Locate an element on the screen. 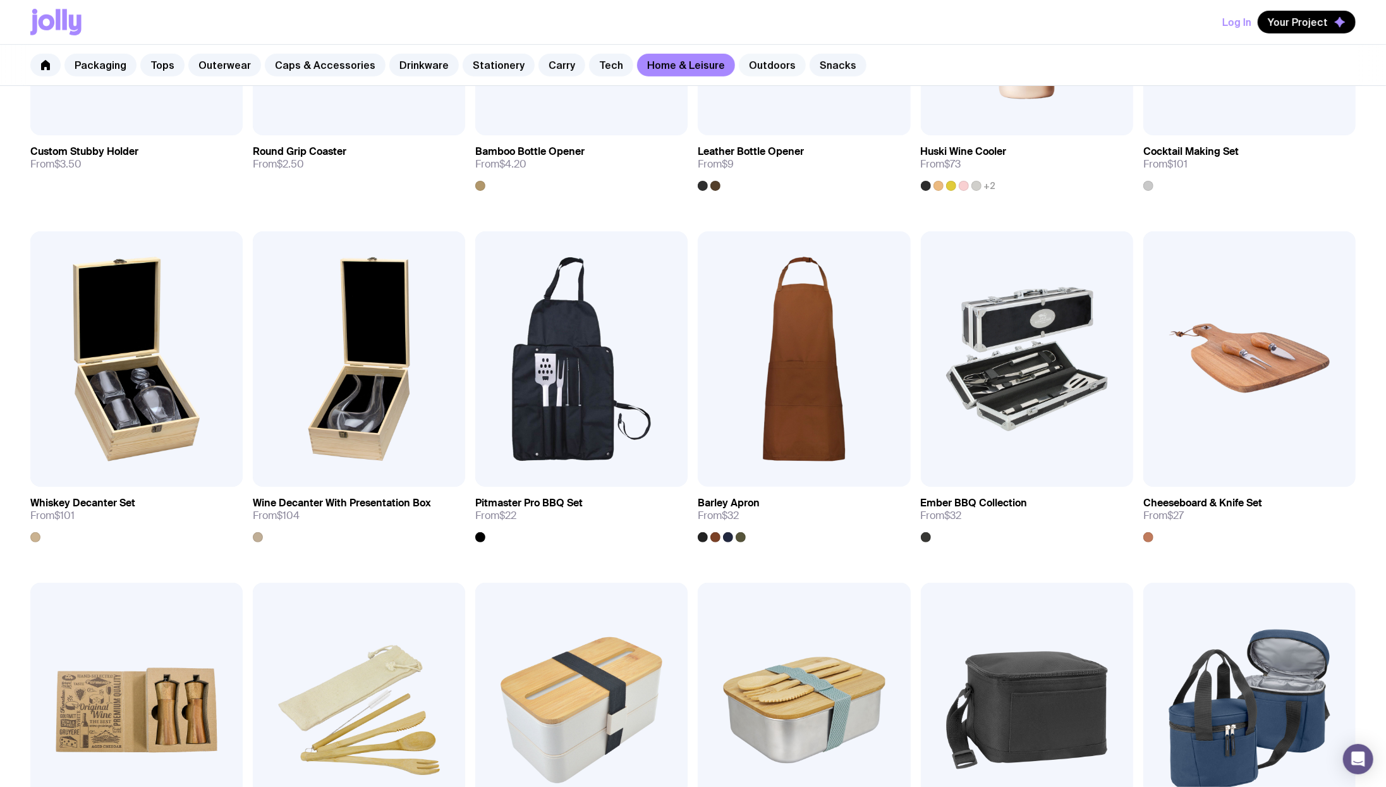 The width and height of the screenshot is (1386, 787). span: +2 is located at coordinates (990, 186).